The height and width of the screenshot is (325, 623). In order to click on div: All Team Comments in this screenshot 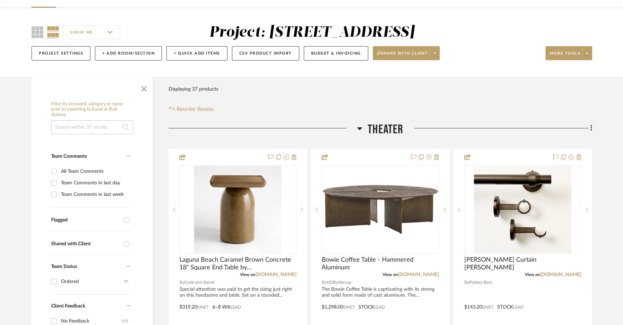, I will do `click(95, 172)`.